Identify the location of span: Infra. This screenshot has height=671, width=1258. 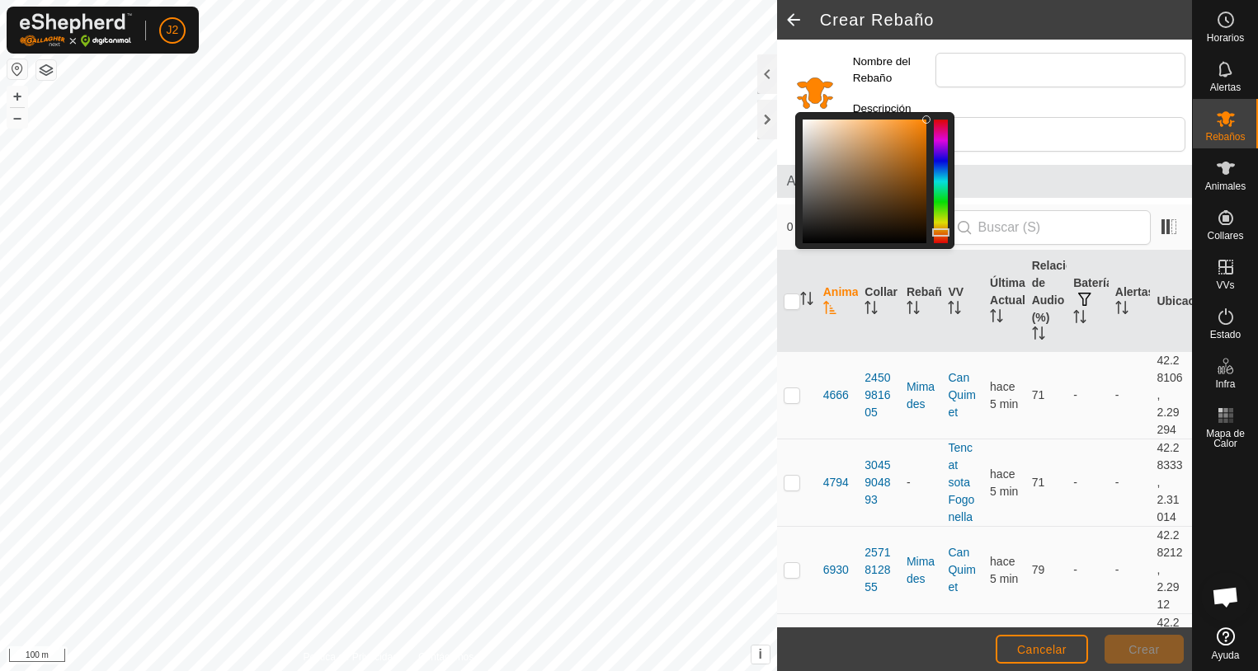
(1225, 384).